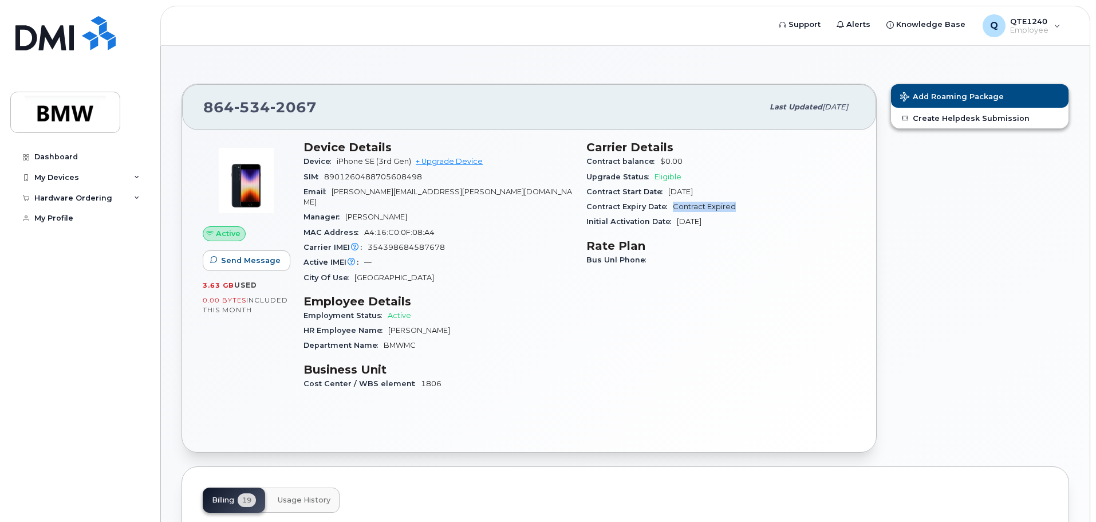 The image size is (1096, 522). Describe the element at coordinates (314, 176) in the screenshot. I see `span: SIM` at that location.